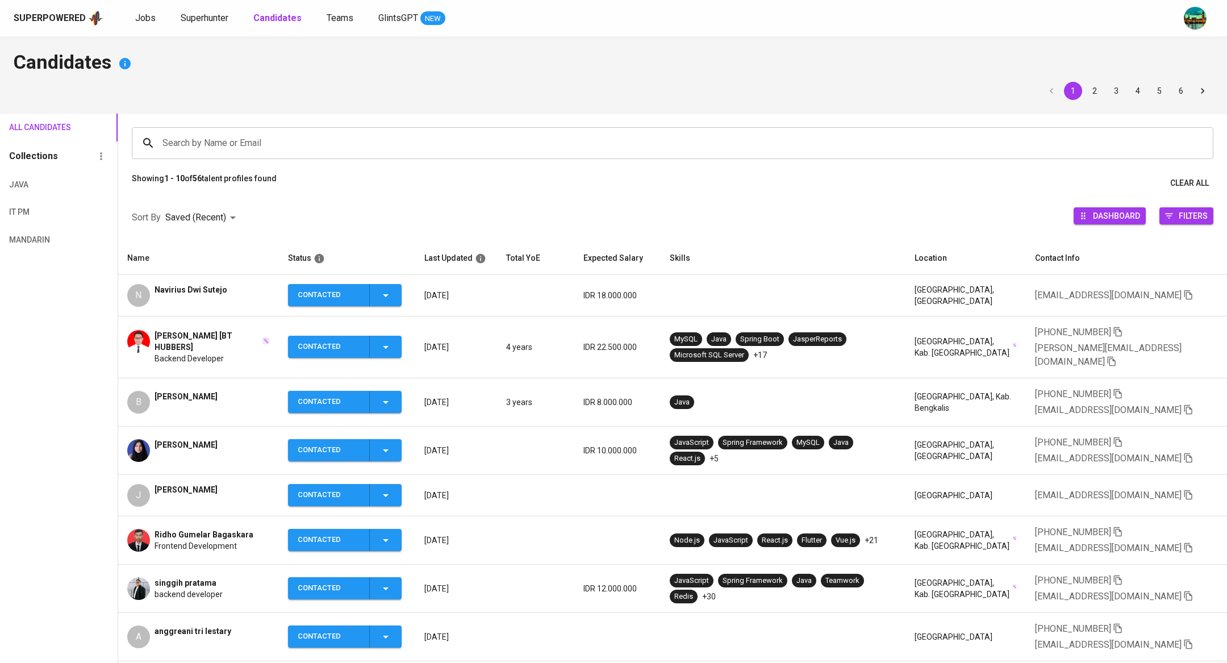  I want to click on p: IDR 8.000.000, so click(617, 402).